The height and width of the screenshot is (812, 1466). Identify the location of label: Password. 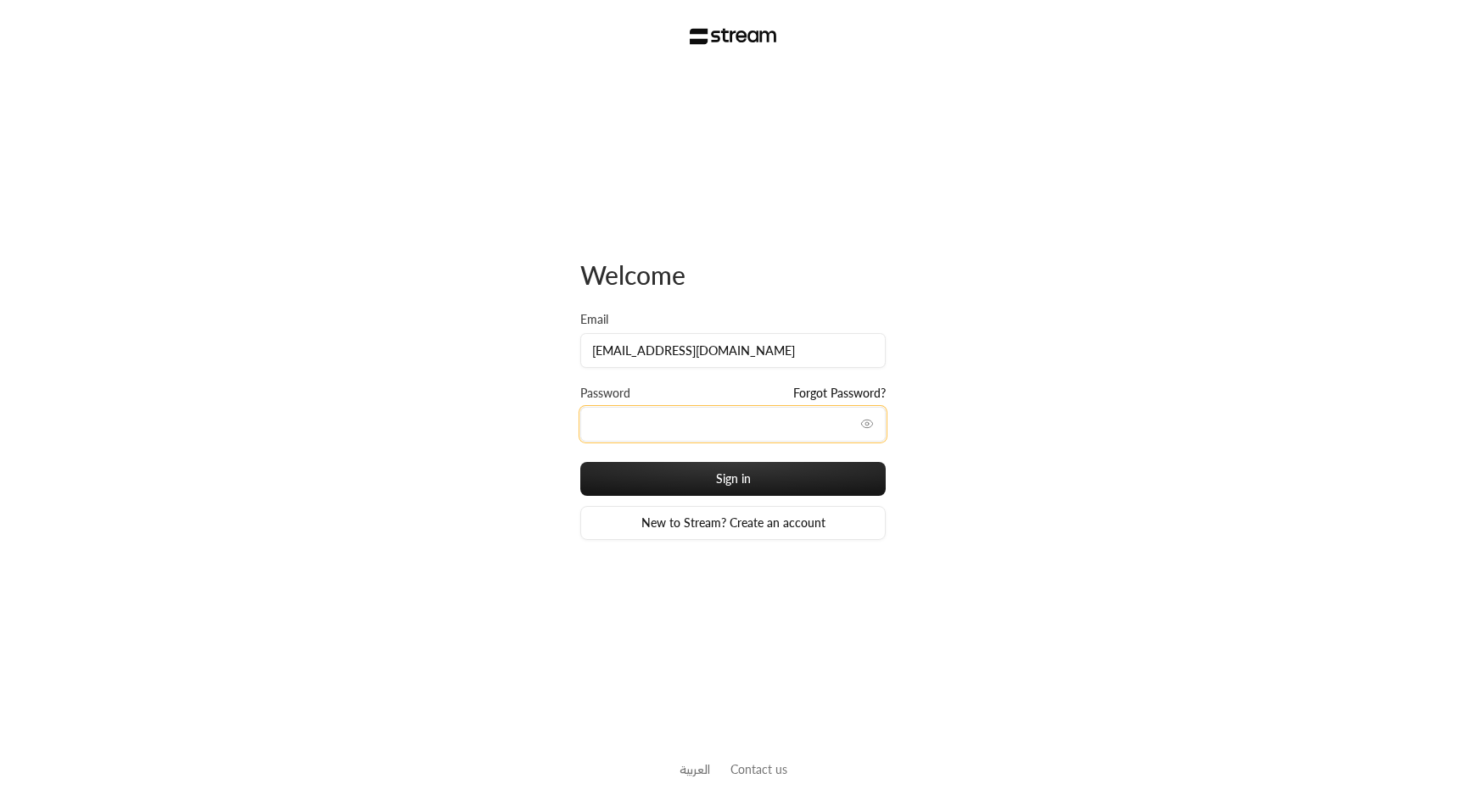
(605, 394).